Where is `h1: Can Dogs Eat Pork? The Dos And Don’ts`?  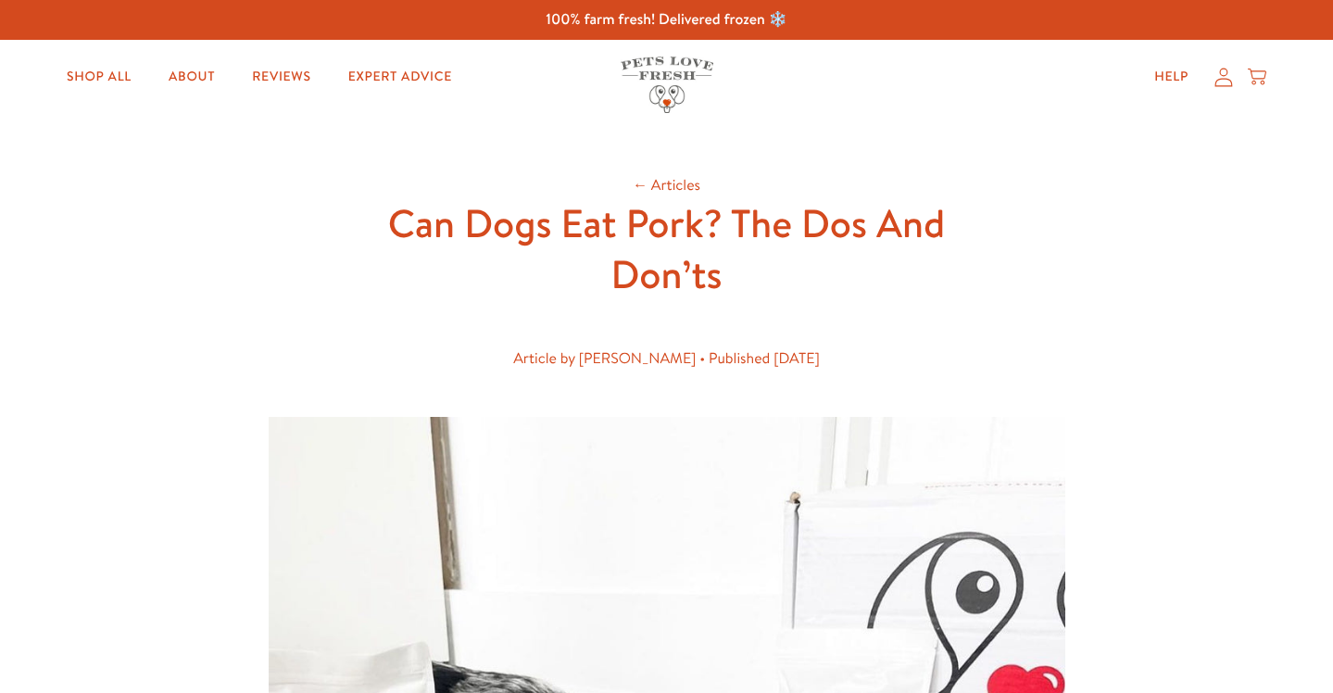
h1: Can Dogs Eat Pork? The Dos And Don’ts is located at coordinates (667, 248).